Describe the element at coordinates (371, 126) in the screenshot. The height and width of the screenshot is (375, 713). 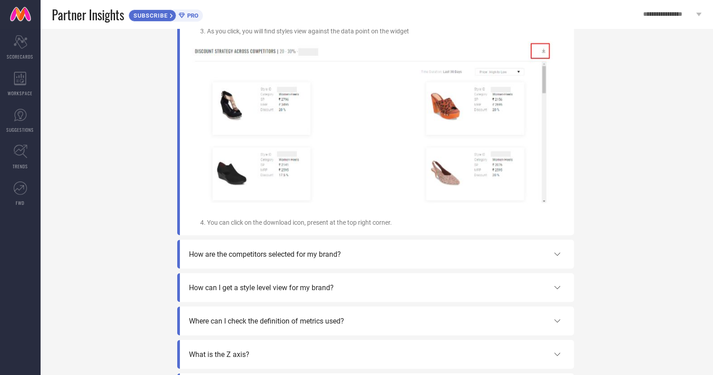
I see `img: e3b5ef89-5bb5-44e1-a80a-6e1ae8c4f8841606222674081-pasted-image-0--7-.png` at that location.